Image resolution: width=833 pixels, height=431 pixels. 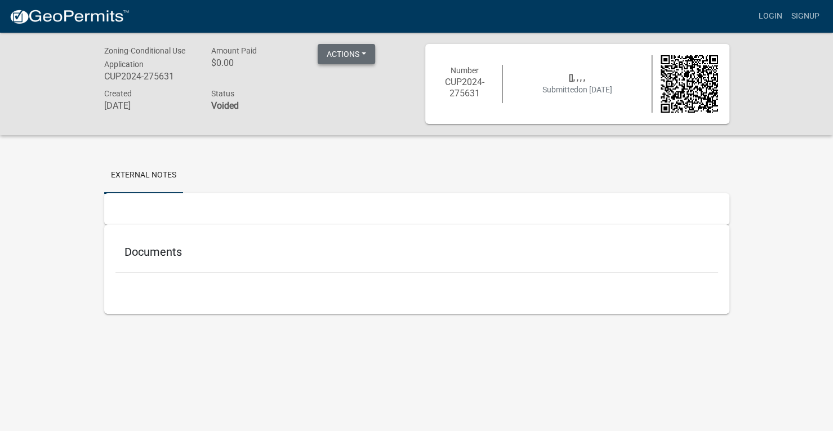 I want to click on h6: $0.00, so click(x=256, y=63).